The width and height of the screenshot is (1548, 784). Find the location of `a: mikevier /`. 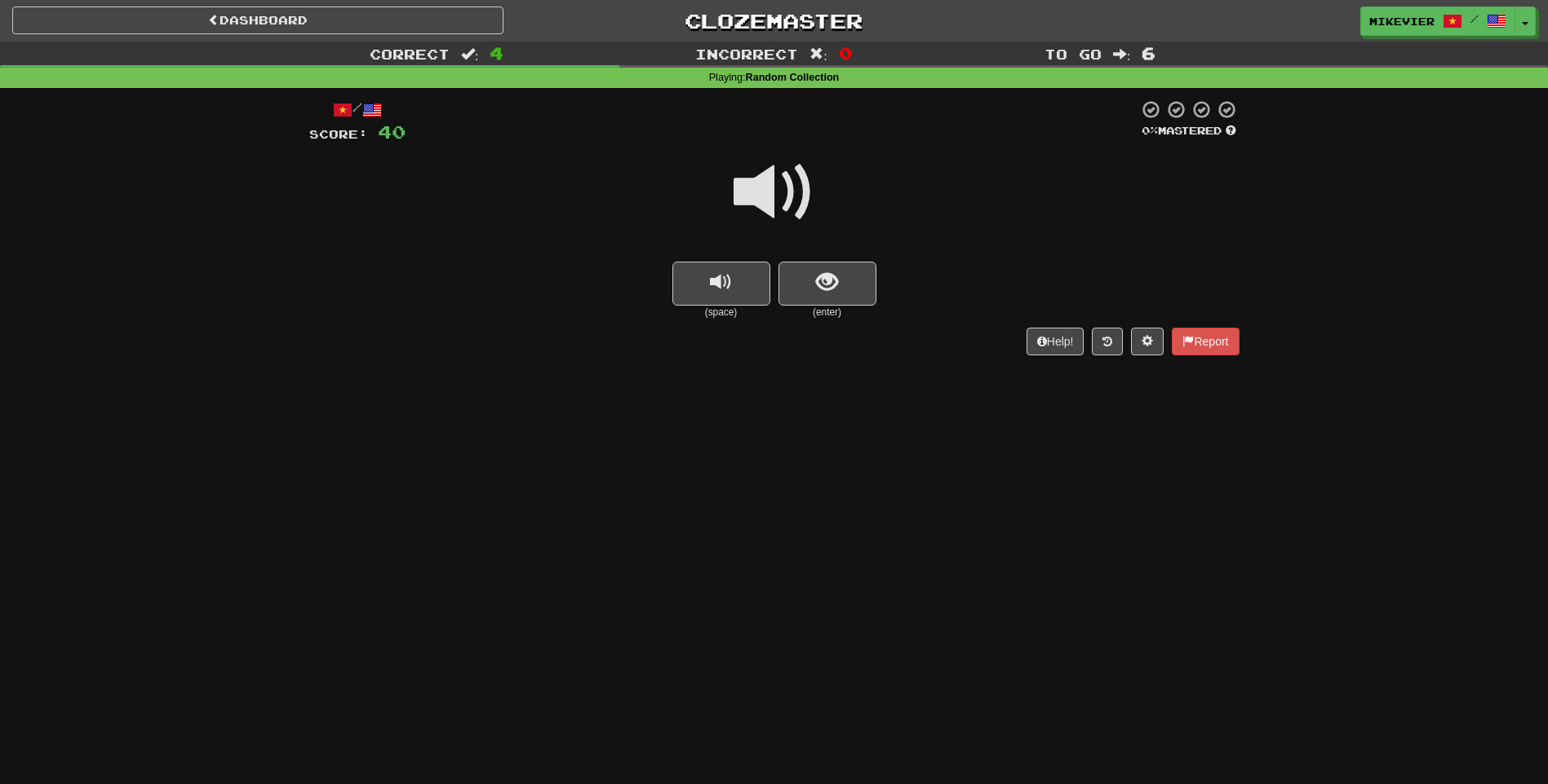

a: mikevier / is located at coordinates (1437, 21).